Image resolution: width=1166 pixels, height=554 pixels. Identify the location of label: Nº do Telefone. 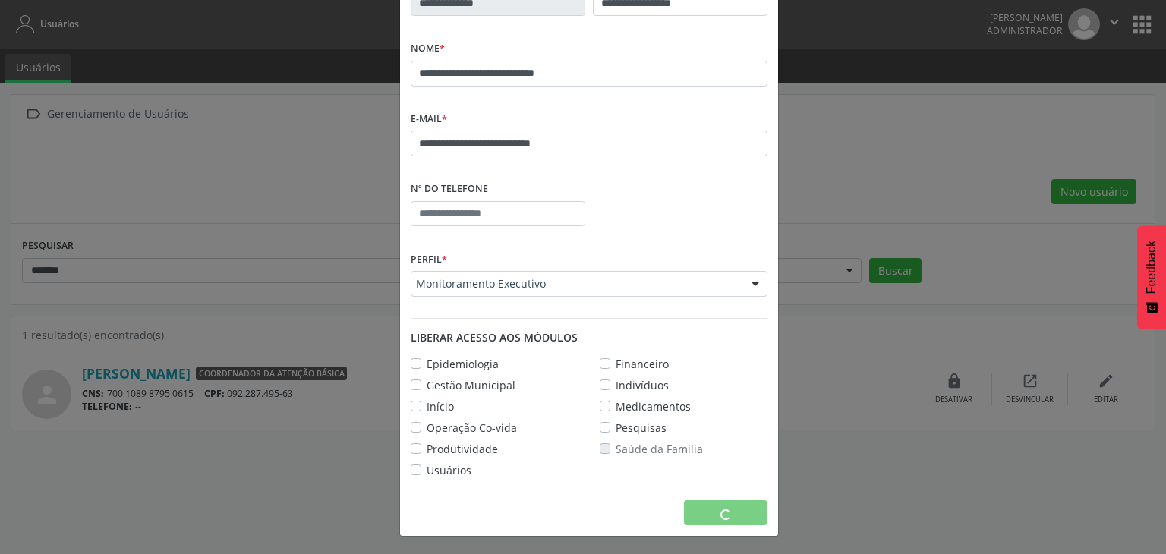
(449, 189).